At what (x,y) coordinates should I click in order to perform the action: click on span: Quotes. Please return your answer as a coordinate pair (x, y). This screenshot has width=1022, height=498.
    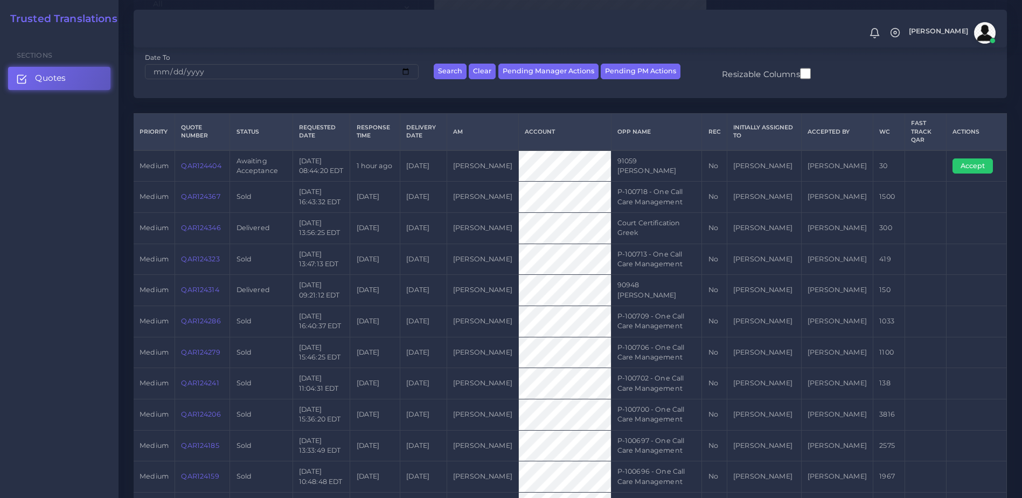
    Looking at the image, I should click on (50, 78).